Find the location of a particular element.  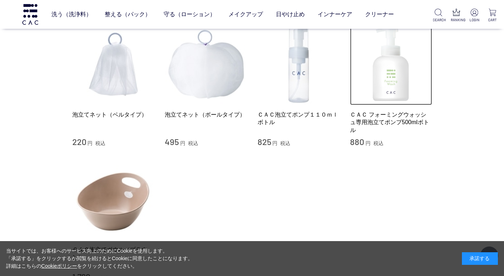

a: 日やけ止め is located at coordinates (290, 14).